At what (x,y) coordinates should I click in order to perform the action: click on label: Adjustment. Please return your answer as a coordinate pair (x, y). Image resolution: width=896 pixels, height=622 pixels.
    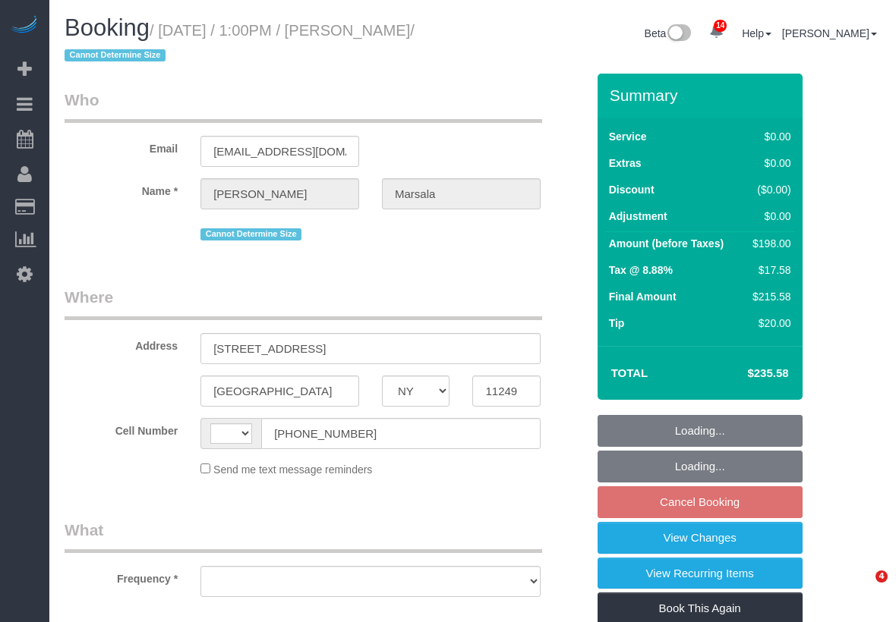
    Looking at the image, I should click on (638, 216).